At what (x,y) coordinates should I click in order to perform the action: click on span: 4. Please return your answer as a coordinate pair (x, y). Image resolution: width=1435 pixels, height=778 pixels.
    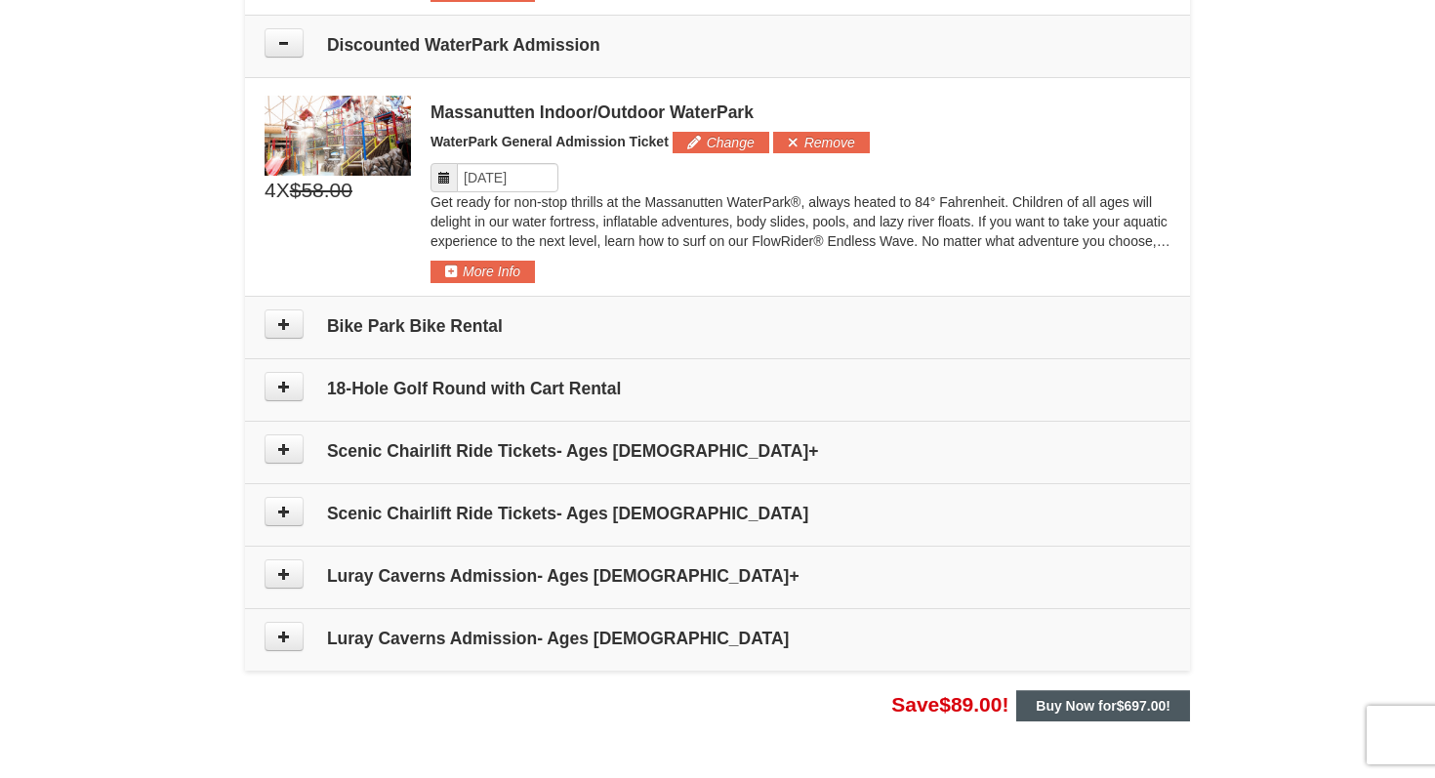
    Looking at the image, I should click on (270, 190).